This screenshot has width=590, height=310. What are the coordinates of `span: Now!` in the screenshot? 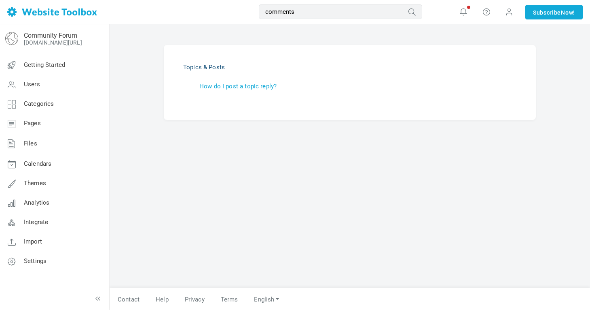 It's located at (568, 13).